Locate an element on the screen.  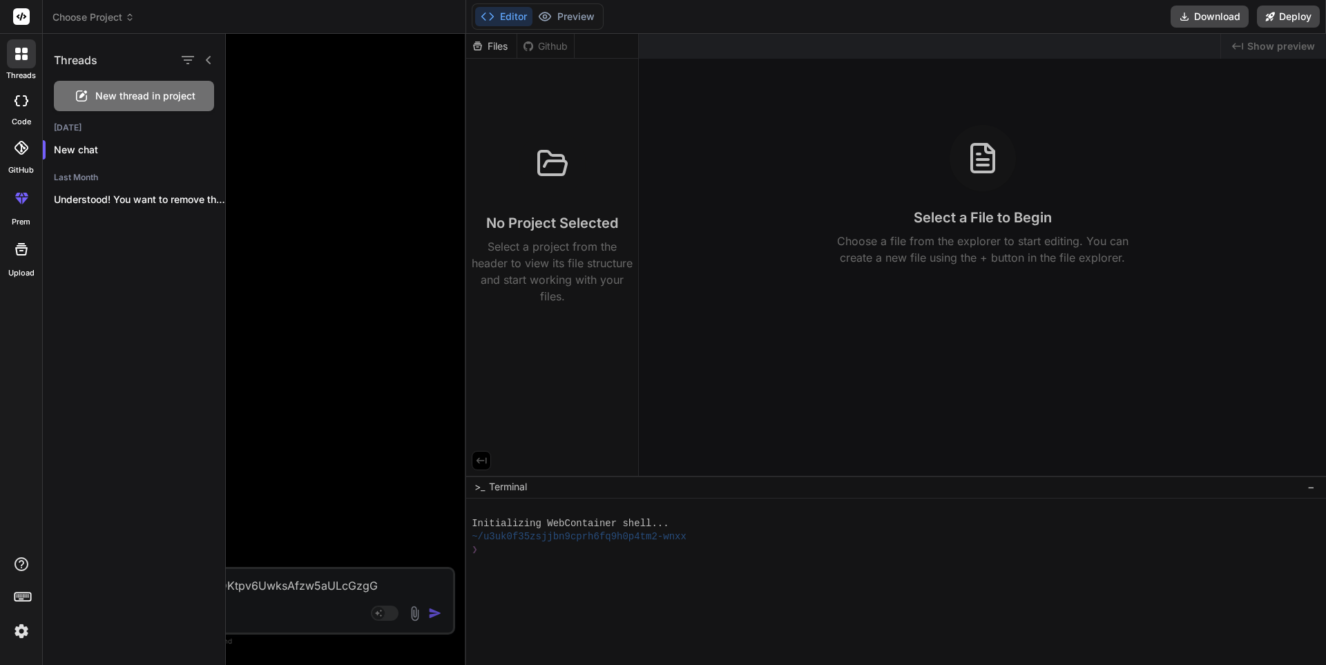
p: New chat is located at coordinates (139, 150).